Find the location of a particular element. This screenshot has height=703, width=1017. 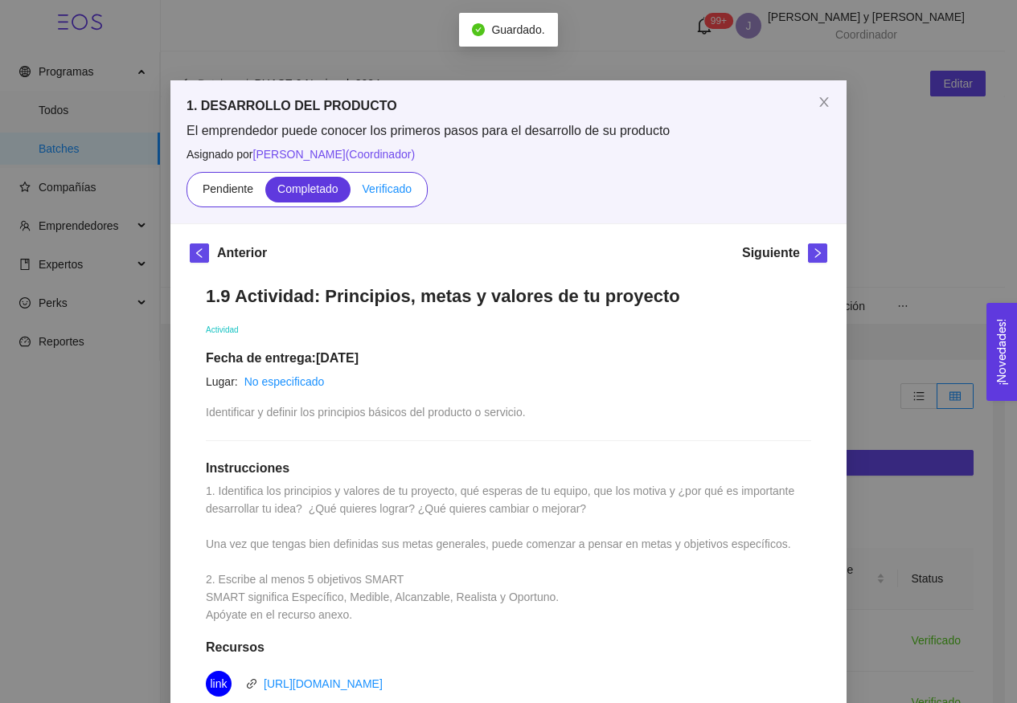

button: Open Feedback Widget is located at coordinates (1001, 352).